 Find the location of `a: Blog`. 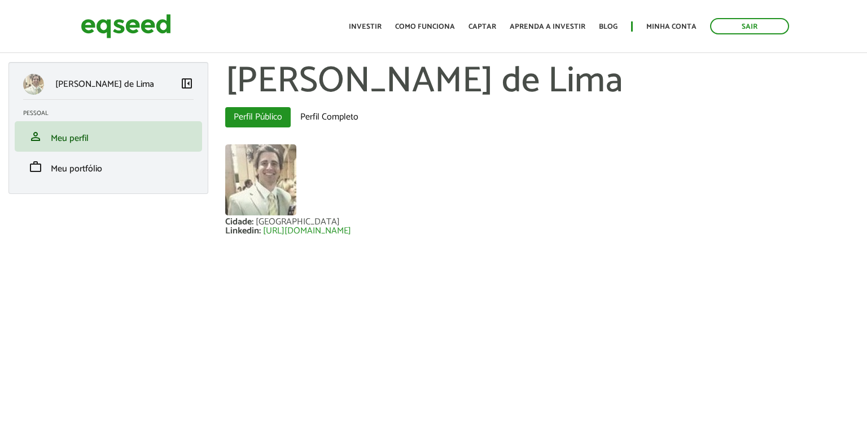

a: Blog is located at coordinates (608, 27).